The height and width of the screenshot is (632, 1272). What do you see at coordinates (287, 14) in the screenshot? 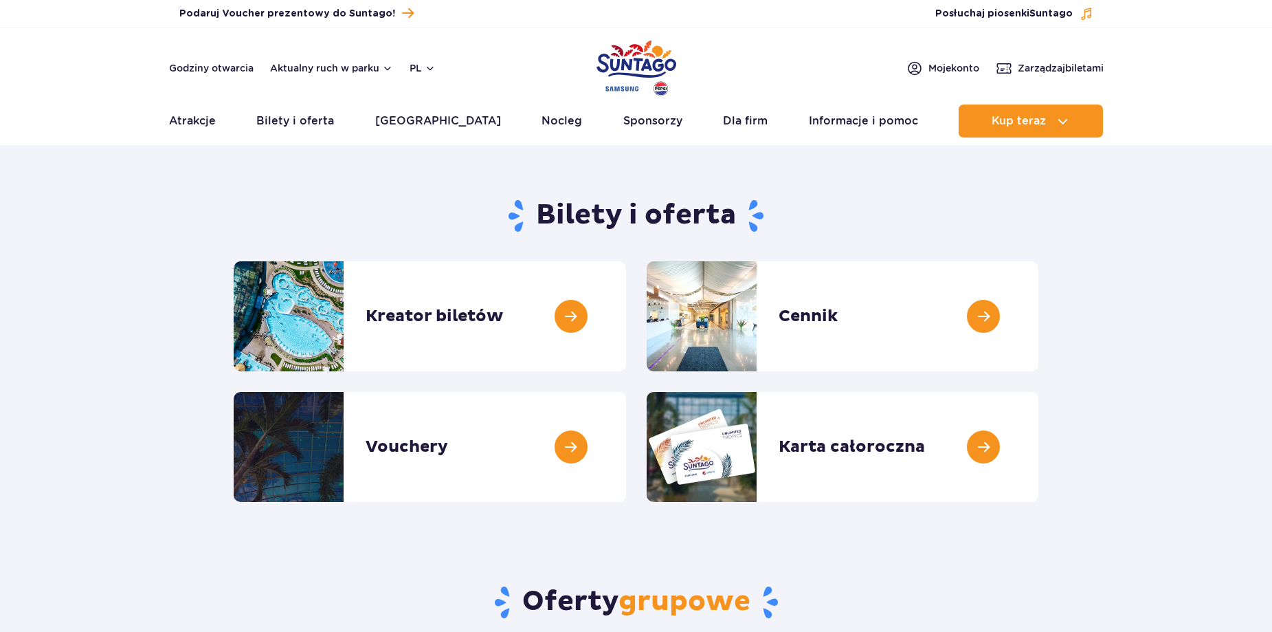
I see `span: Podaruj Voucher prezentowy do Suntago!` at bounding box center [287, 14].